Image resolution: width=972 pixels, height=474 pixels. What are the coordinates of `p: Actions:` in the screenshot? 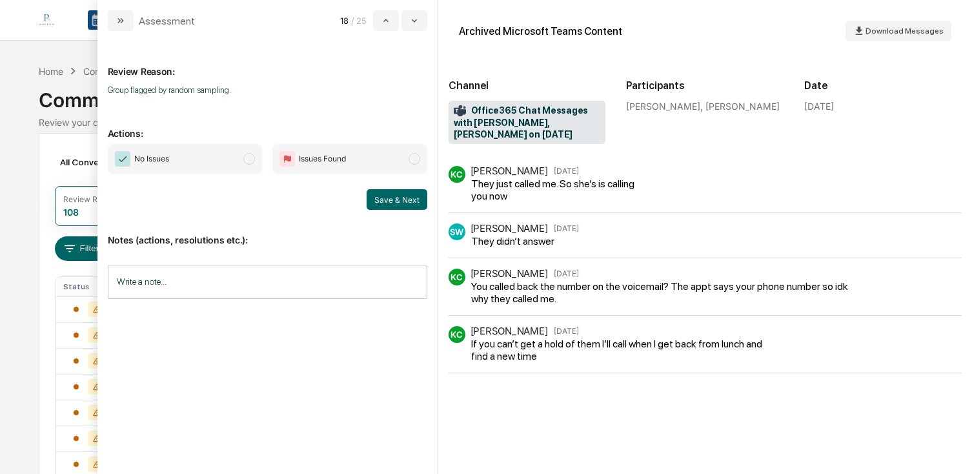 It's located at (267, 125).